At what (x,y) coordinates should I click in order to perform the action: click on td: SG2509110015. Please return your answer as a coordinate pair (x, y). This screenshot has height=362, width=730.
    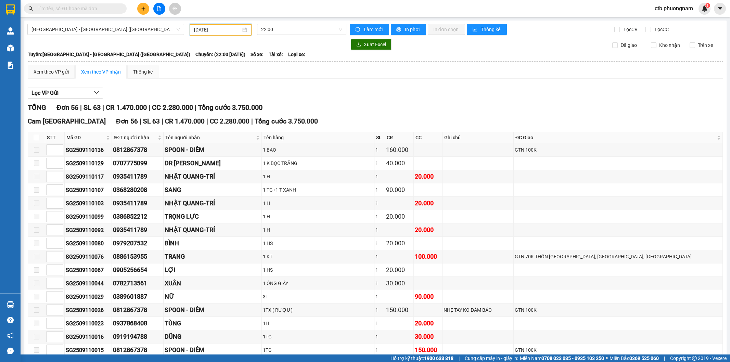
    Looking at the image, I should click on (88, 350).